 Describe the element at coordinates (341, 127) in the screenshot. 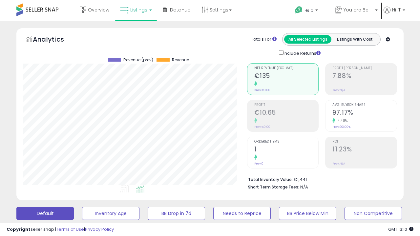

I see `small: Prev: 93.00%` at that location.